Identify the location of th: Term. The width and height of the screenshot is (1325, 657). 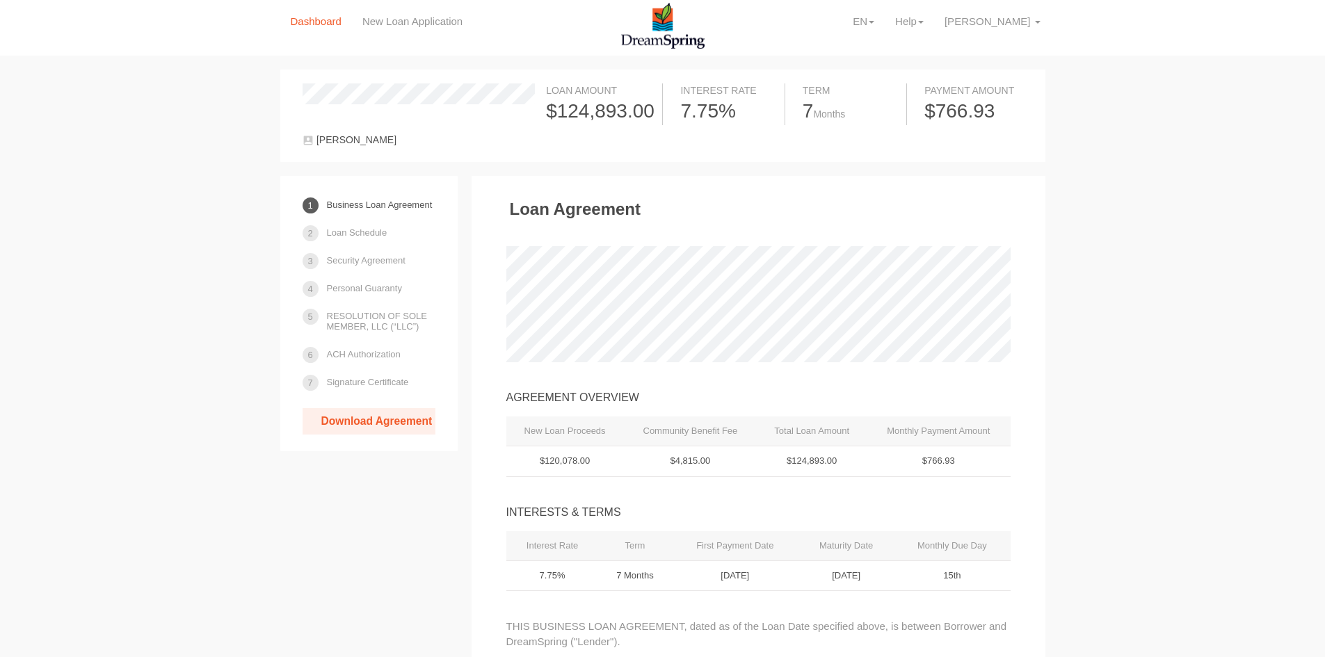
(635, 546).